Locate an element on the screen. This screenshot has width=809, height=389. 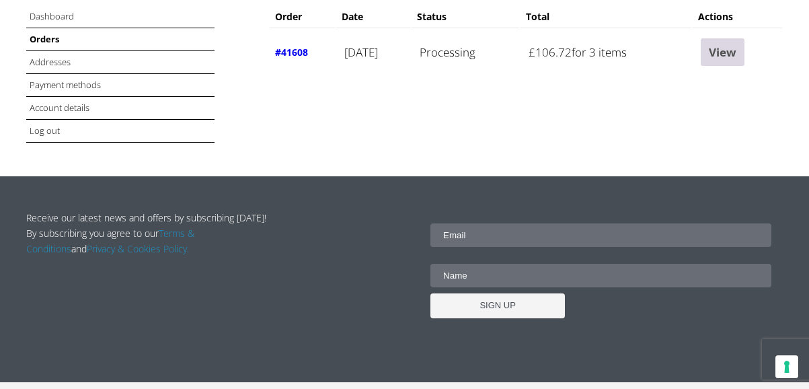
a: Privacy & Cookies Policy. is located at coordinates (138, 248).